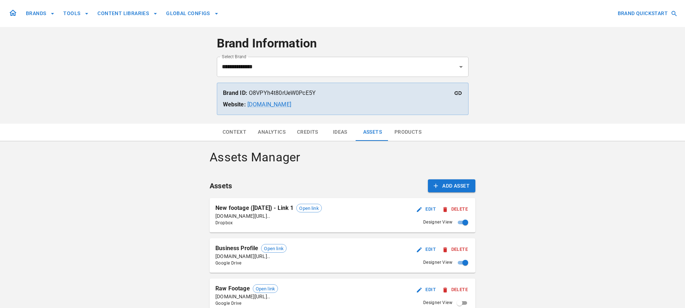 The width and height of the screenshot is (685, 308). Describe the element at coordinates (221, 186) in the screenshot. I see `h6: Assets` at that location.